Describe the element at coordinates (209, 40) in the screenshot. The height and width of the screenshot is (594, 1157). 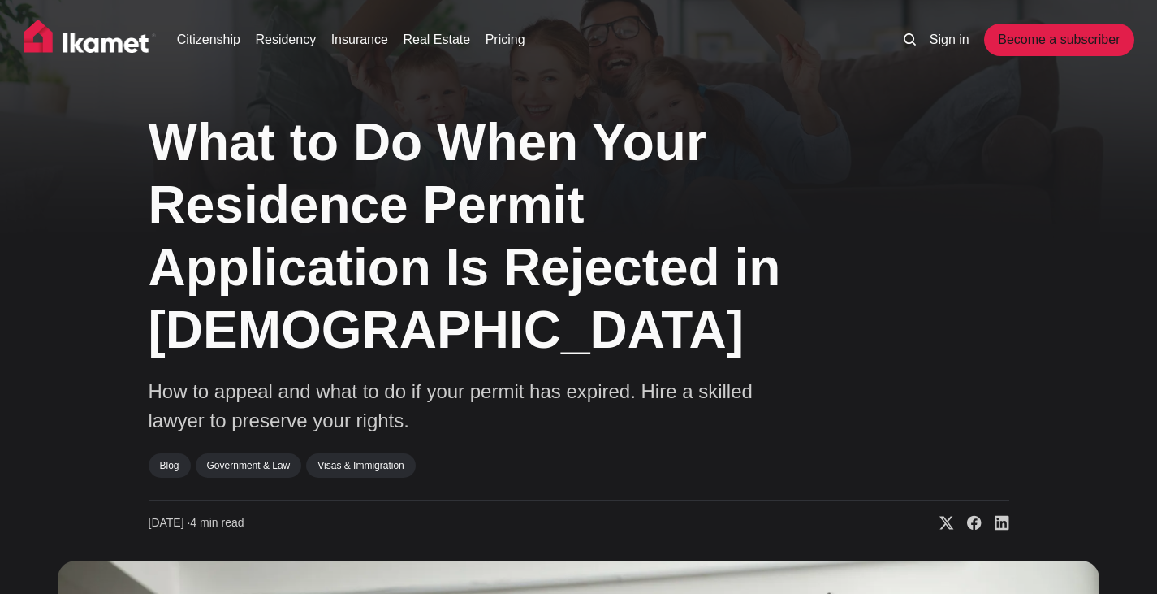
I see `a: Citizenship` at that location.